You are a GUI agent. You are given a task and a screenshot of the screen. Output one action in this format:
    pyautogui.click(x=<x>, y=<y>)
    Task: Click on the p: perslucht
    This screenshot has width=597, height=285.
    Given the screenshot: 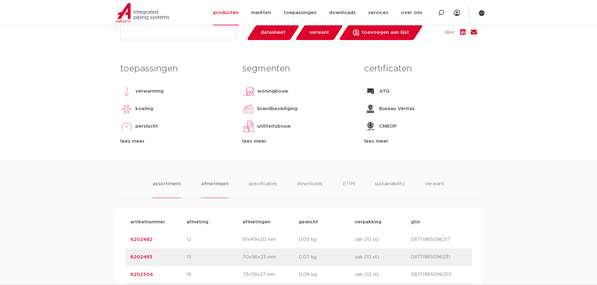 What is the action you would take?
    pyautogui.click(x=147, y=127)
    